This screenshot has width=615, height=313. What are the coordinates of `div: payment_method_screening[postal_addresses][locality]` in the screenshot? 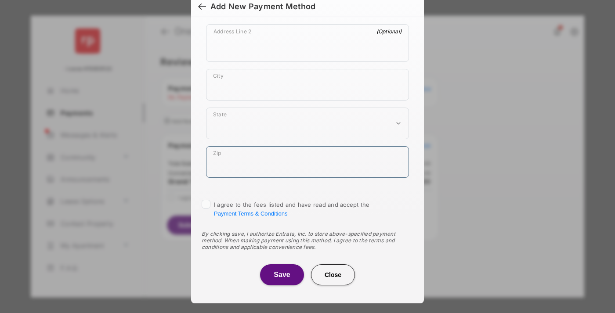 It's located at (307, 85).